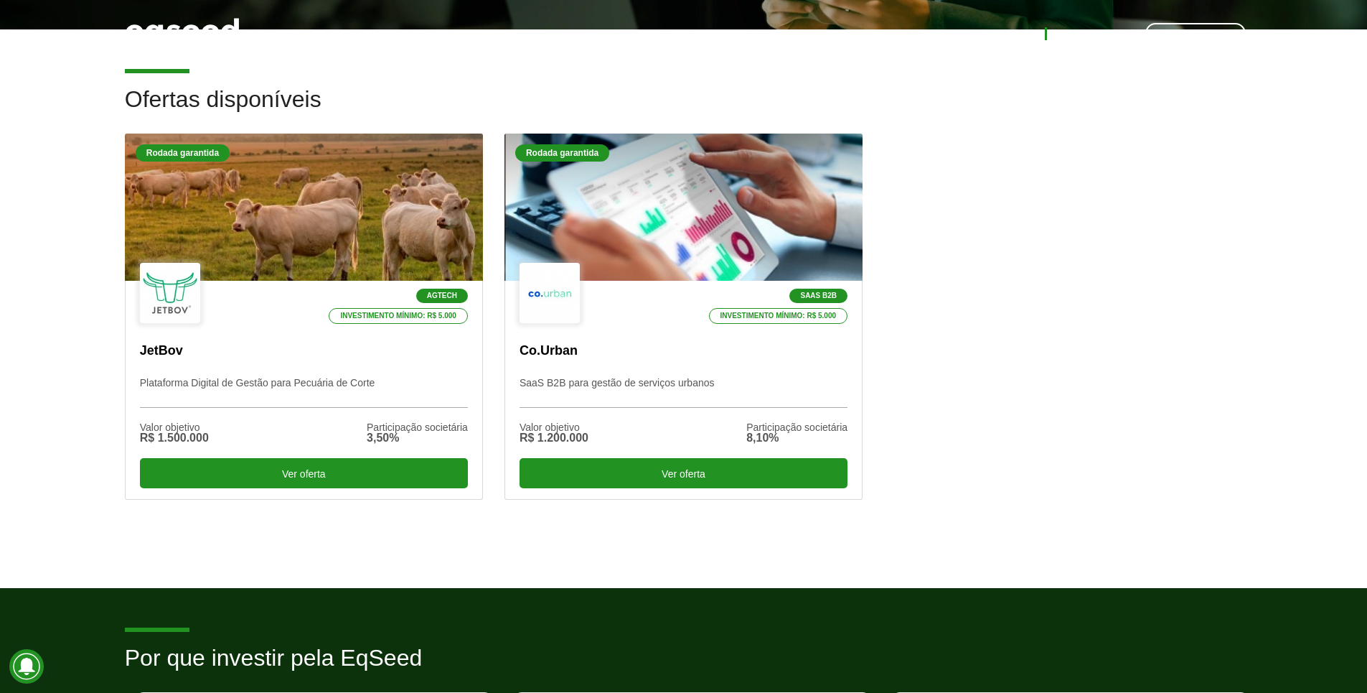 This screenshot has width=1367, height=693. What do you see at coordinates (304, 392) in the screenshot?
I see `p: Plataforma Digital de Gestão para Pecuária de Corte` at bounding box center [304, 392].